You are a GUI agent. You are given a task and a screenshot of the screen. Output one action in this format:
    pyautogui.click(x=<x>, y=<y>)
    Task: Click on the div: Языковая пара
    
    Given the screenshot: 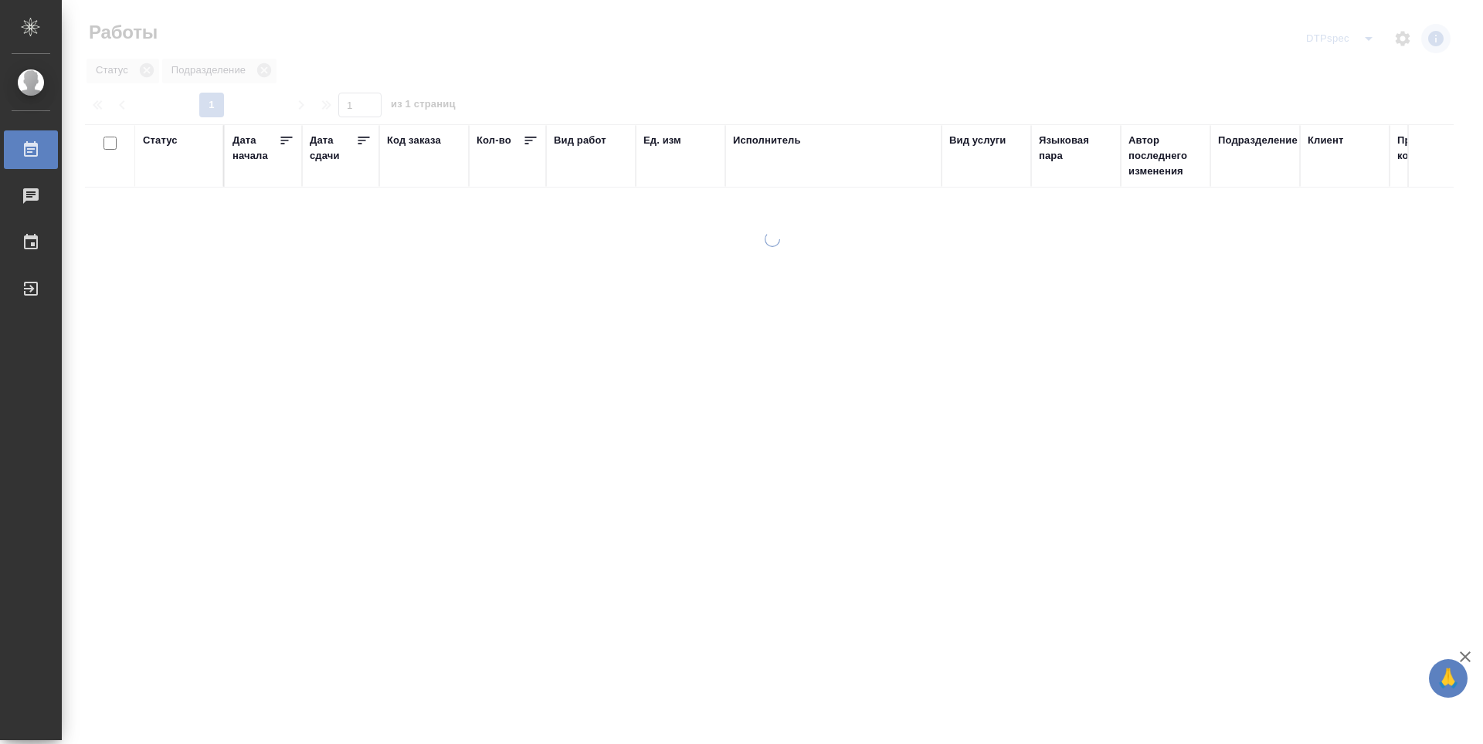 What is the action you would take?
    pyautogui.click(x=1076, y=148)
    